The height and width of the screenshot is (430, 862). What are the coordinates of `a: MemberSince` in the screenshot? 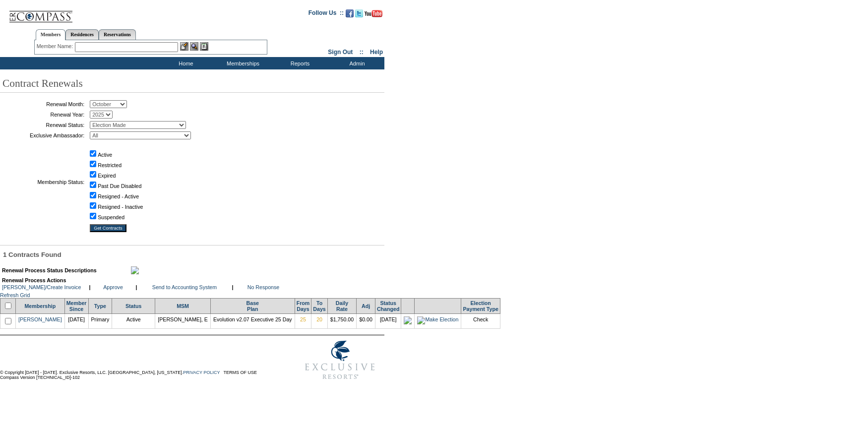 It's located at (76, 306).